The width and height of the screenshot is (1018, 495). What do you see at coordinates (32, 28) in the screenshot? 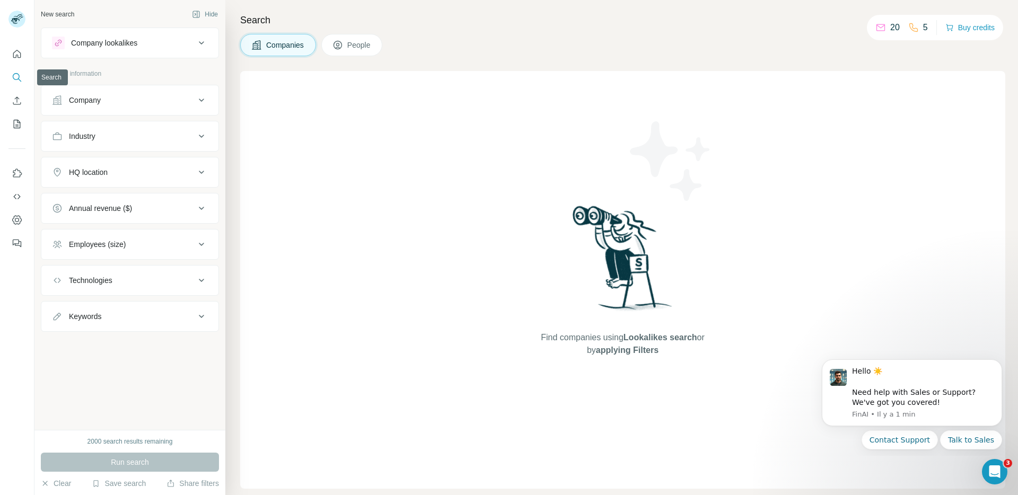
I see `img: Profile image for FinAI` at bounding box center [32, 28].